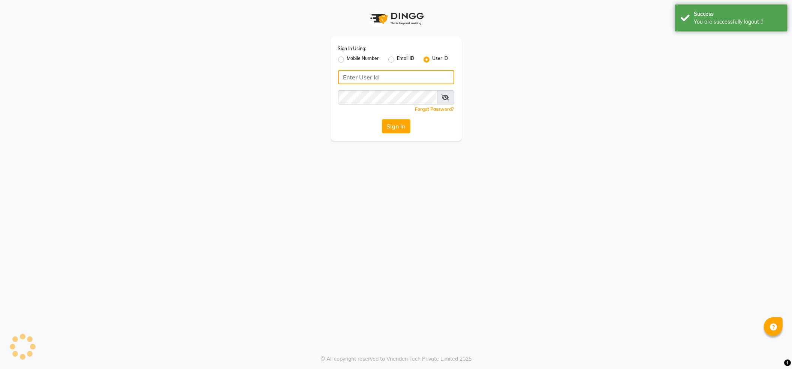  What do you see at coordinates (737, 14) in the screenshot?
I see `div: Success` at bounding box center [737, 14].